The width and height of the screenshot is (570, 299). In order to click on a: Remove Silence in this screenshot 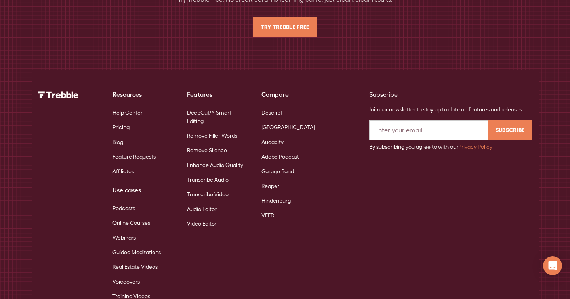, I will do `click(207, 150)`.